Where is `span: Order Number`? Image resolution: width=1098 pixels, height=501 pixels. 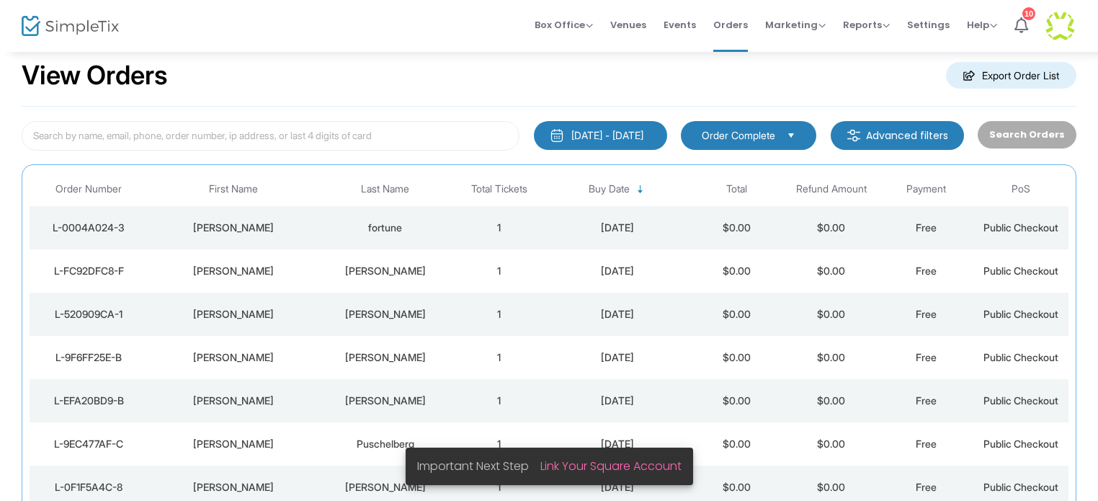
span: Order Number is located at coordinates (89, 189).